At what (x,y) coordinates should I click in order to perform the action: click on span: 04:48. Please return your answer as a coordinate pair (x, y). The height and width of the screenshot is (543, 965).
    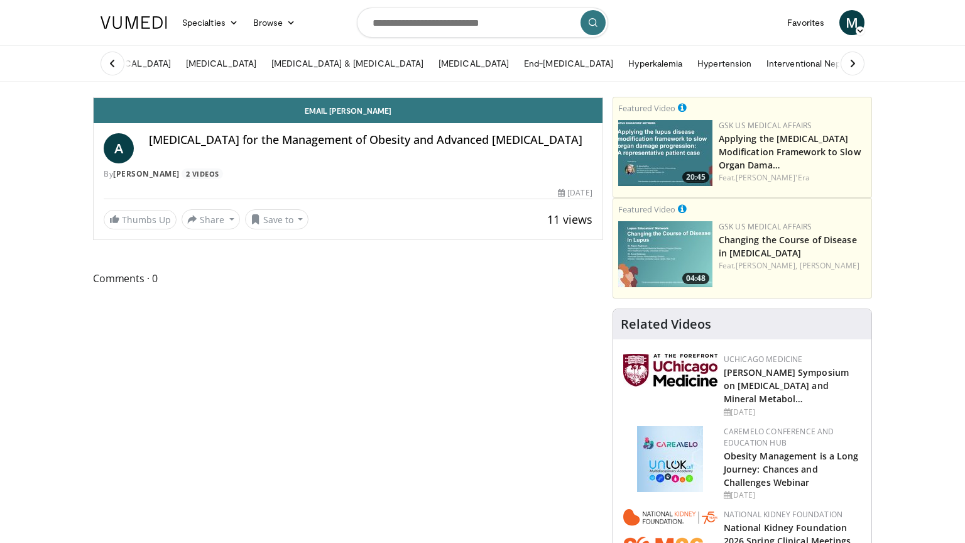
    Looking at the image, I should click on (696, 278).